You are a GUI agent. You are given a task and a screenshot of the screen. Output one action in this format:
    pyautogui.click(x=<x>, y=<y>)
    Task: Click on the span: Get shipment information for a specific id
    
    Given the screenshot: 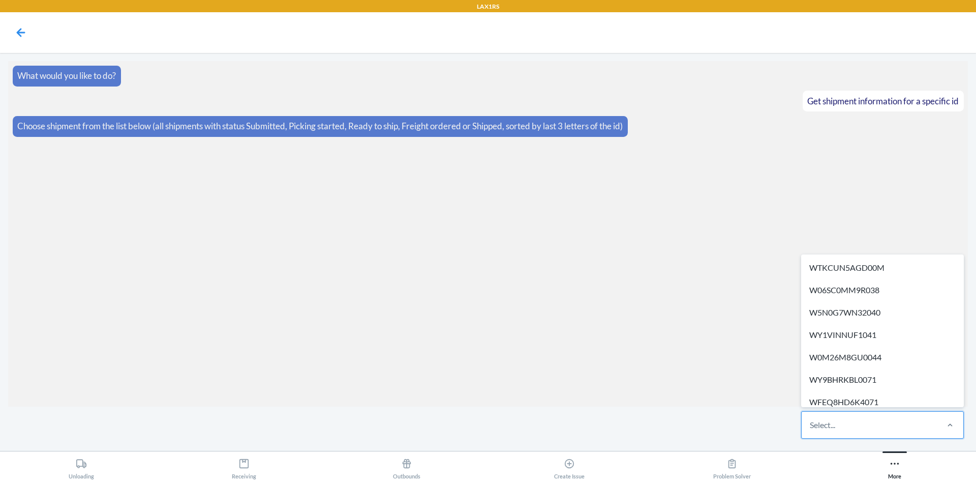 What is the action you would take?
    pyautogui.click(x=883, y=101)
    